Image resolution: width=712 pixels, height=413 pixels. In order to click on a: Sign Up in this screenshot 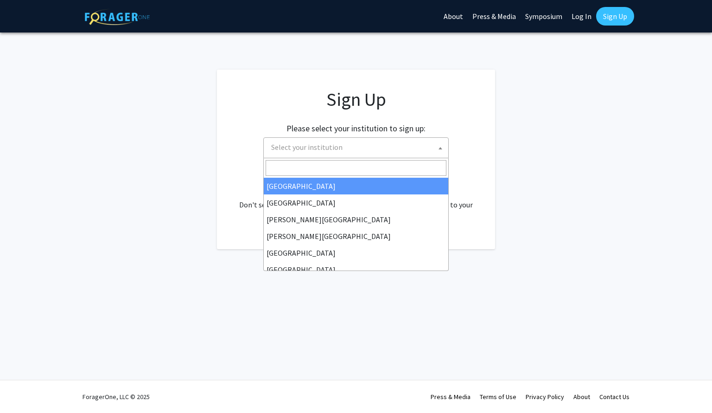, I will do `click(615, 16)`.